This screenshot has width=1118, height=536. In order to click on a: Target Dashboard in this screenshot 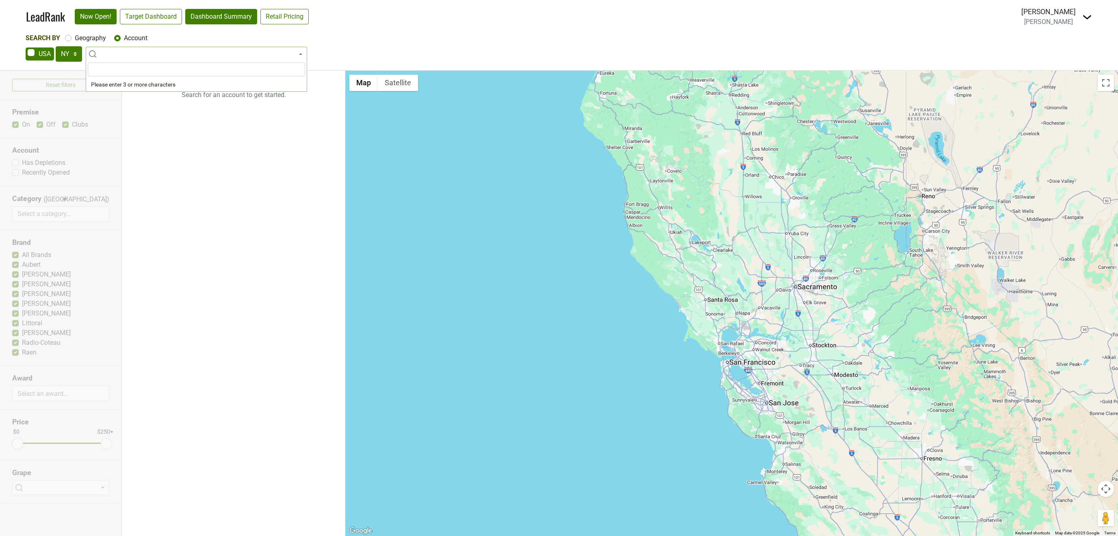, I will do `click(151, 17)`.